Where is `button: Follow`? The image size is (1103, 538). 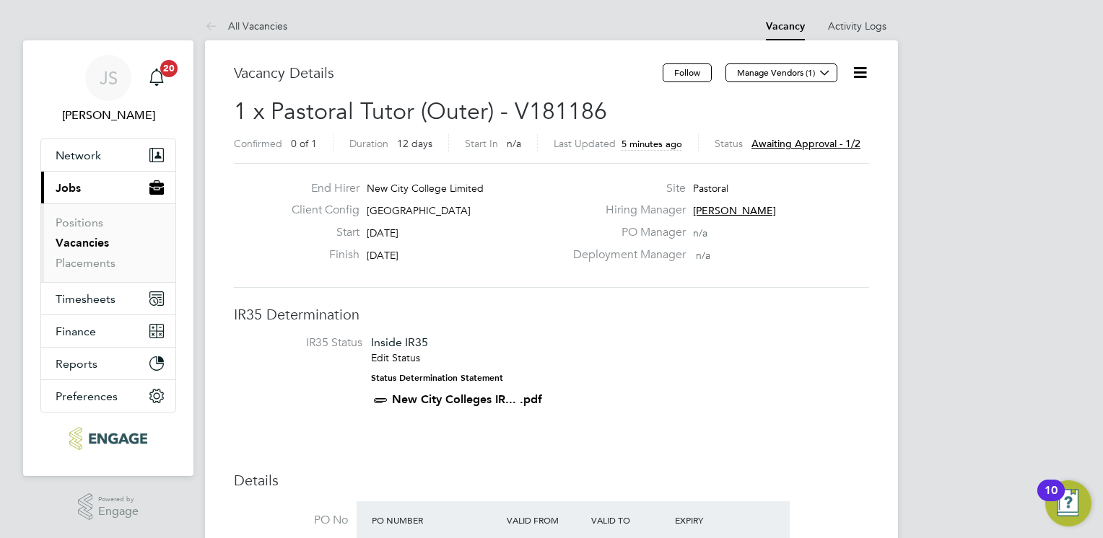 button: Follow is located at coordinates (687, 73).